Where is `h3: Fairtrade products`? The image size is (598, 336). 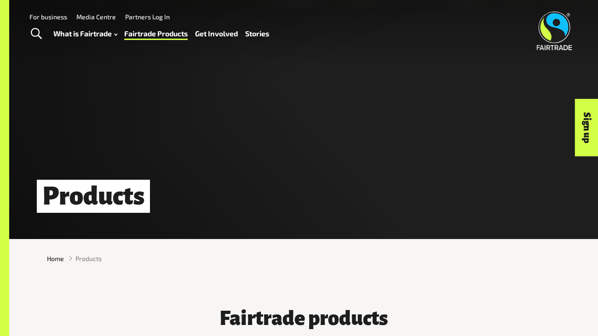
h3: Fairtrade products is located at coordinates (304, 319).